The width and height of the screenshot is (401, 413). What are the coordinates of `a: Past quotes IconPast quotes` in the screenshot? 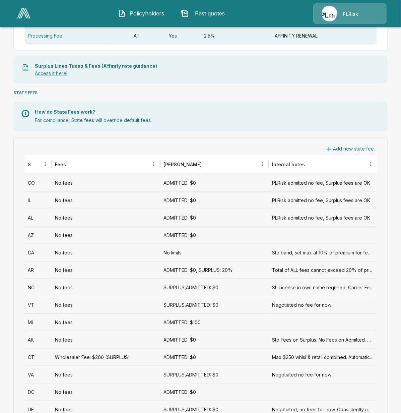 It's located at (205, 13).